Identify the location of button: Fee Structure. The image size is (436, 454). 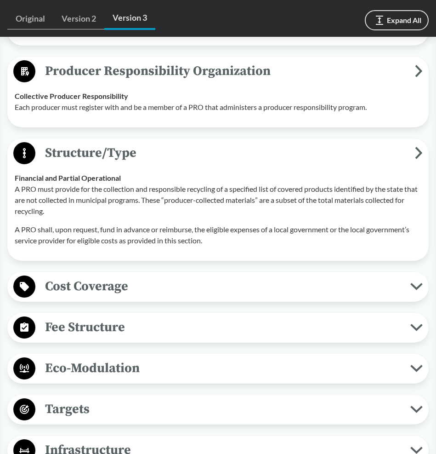
(218, 327).